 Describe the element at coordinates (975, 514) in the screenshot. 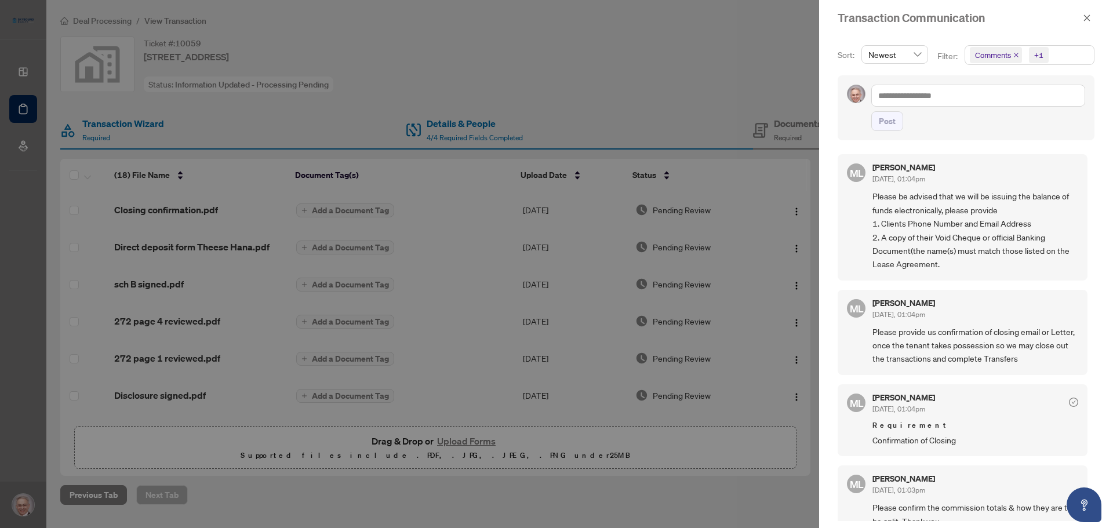

I see `span: Please confirm the commission totals & how they are to be split. Thank you` at that location.